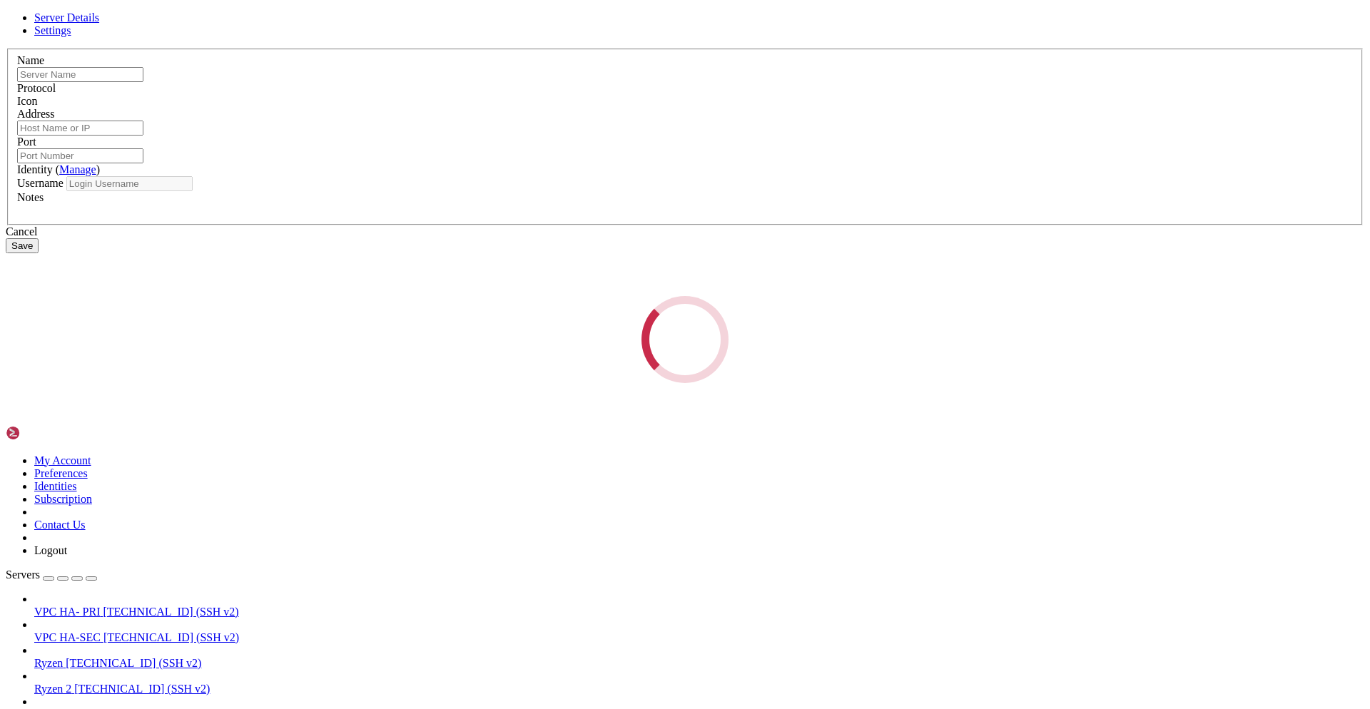 This screenshot has width=1370, height=709. I want to click on label: Protocol, so click(36, 88).